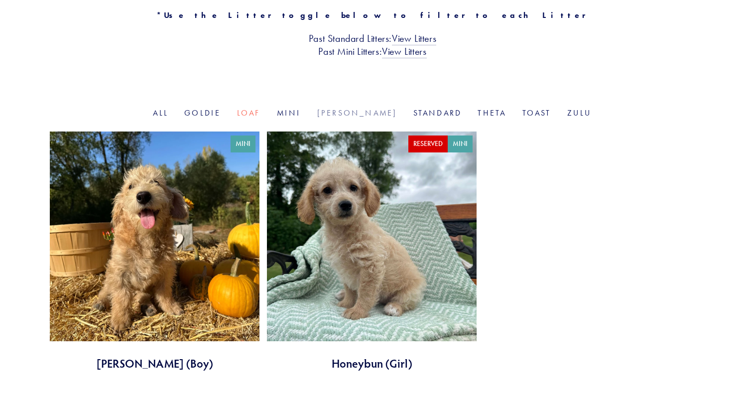 Image resolution: width=745 pixels, height=405 pixels. What do you see at coordinates (372, 15) in the screenshot?
I see `strong: *Use the Litter toggle below to filter to each Litter` at bounding box center [372, 15].